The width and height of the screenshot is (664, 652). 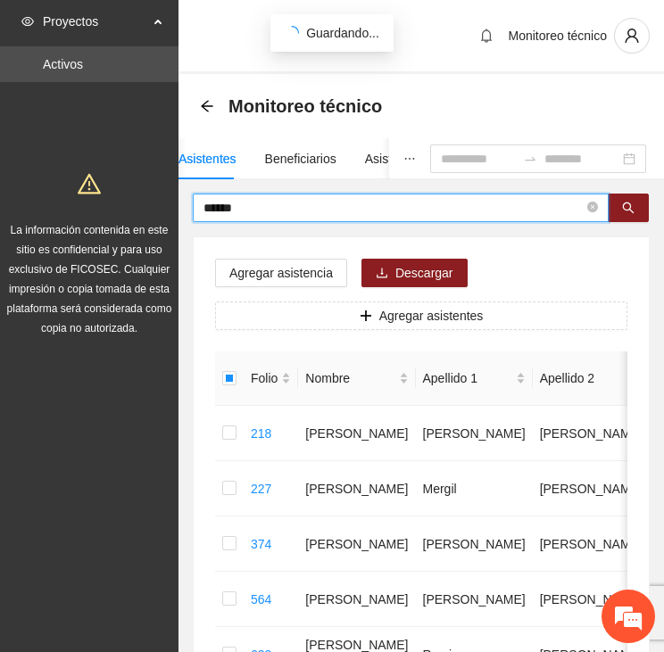 I want to click on span: to, so click(x=530, y=159).